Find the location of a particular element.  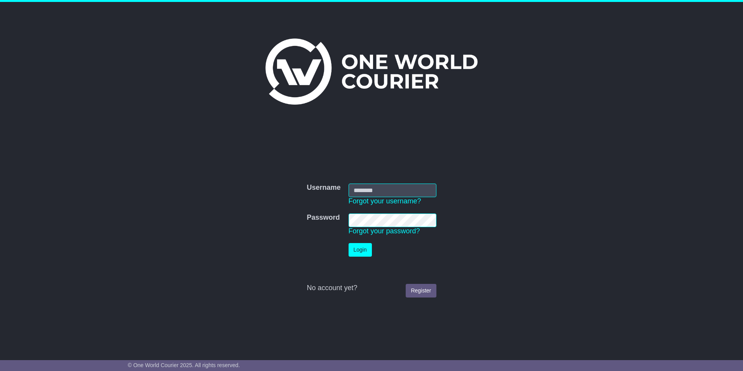

a: Forgot your username? is located at coordinates (385, 201).